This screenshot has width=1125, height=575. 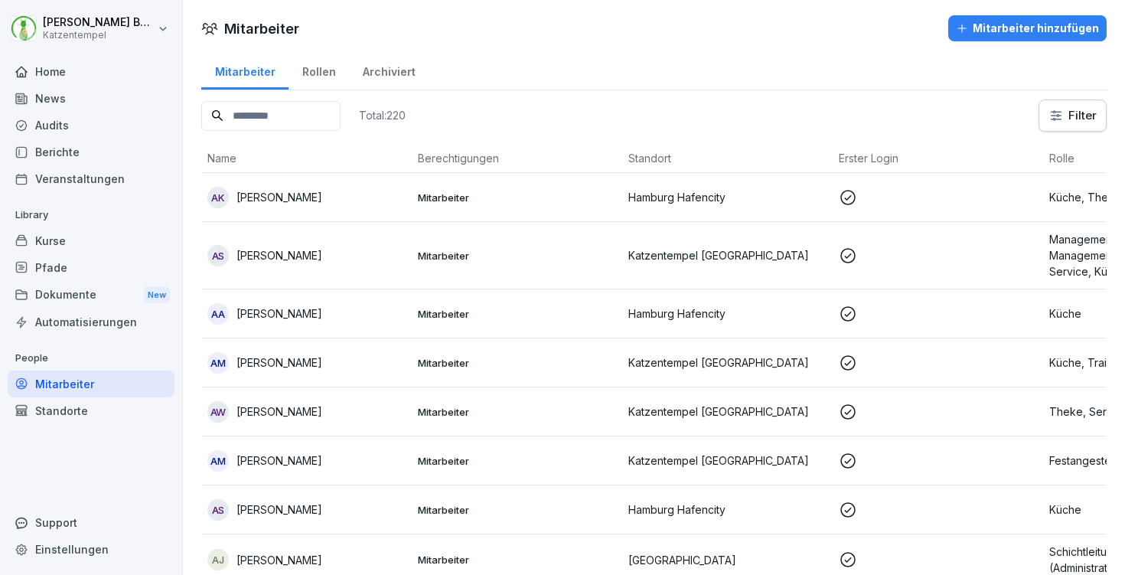 I want to click on div: Rollen, so click(x=318, y=70).